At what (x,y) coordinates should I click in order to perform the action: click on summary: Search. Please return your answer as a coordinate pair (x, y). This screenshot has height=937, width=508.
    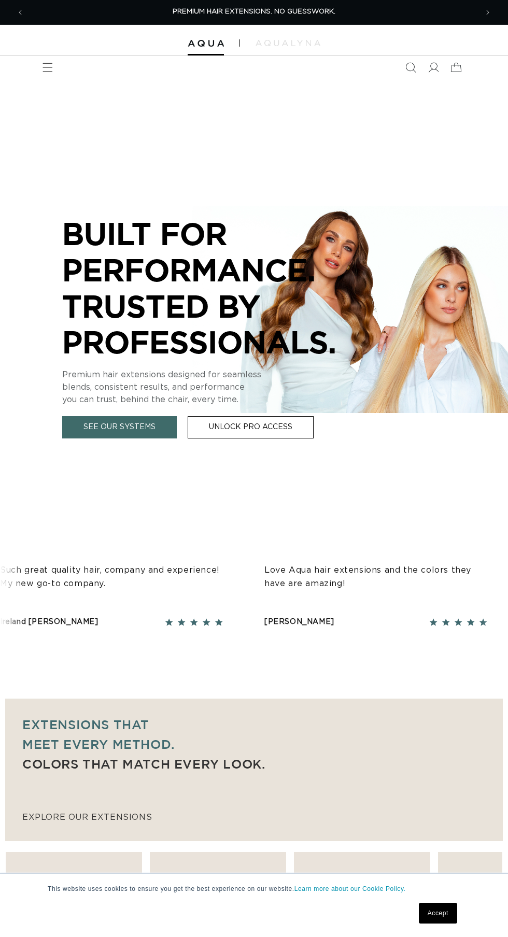
    Looking at the image, I should click on (411, 67).